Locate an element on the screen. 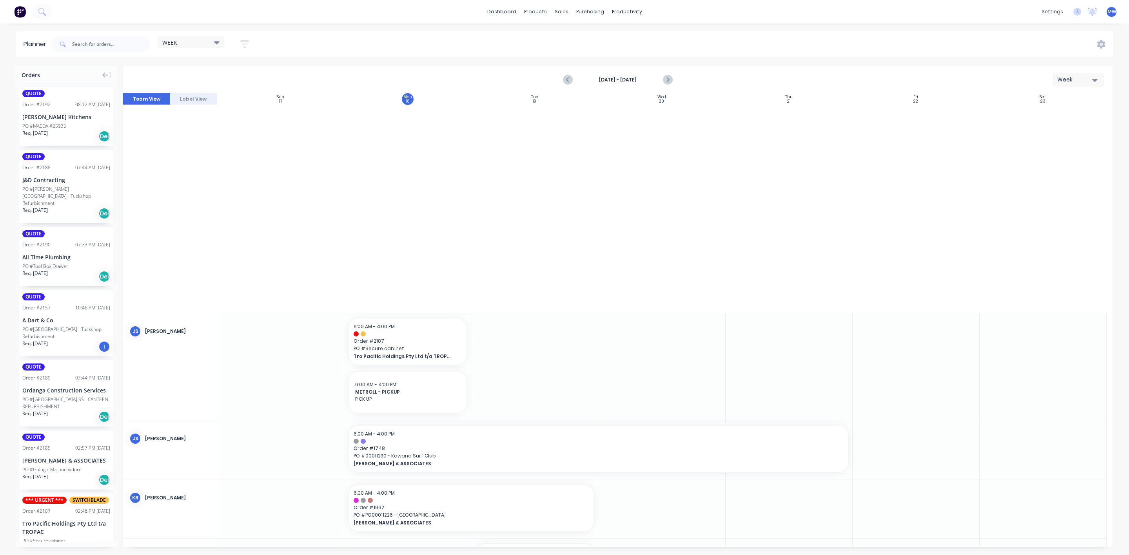 The image size is (1129, 555). span: Tro Pacific Holdings Pty Ltd t/a TROPAC is located at coordinates (402, 357).